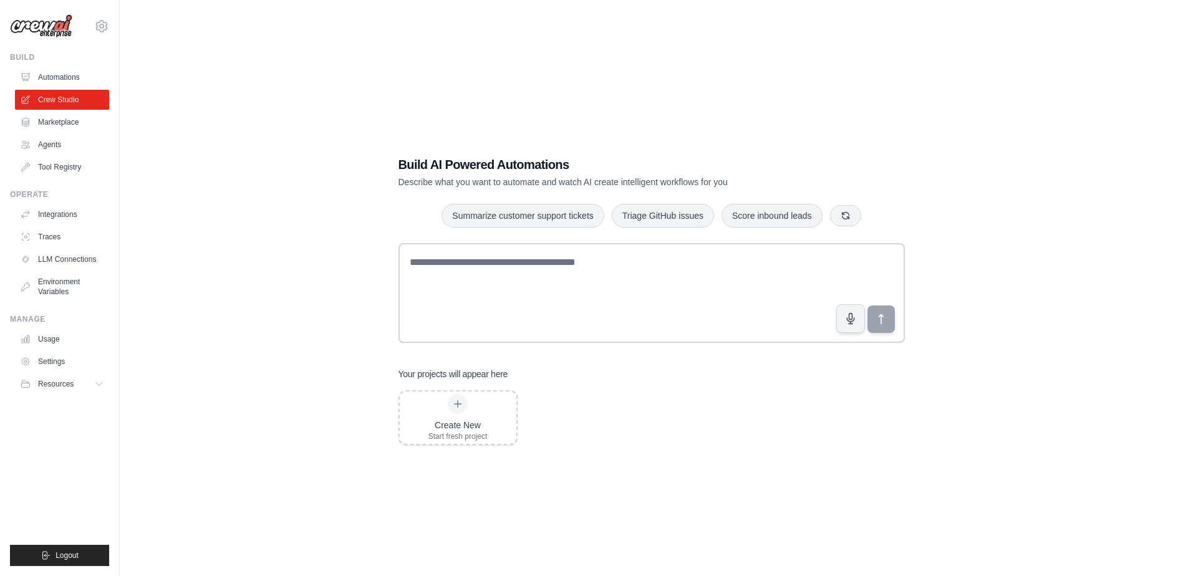 The width and height of the screenshot is (1183, 576). What do you see at coordinates (62, 384) in the screenshot?
I see `button: Resources` at bounding box center [62, 384].